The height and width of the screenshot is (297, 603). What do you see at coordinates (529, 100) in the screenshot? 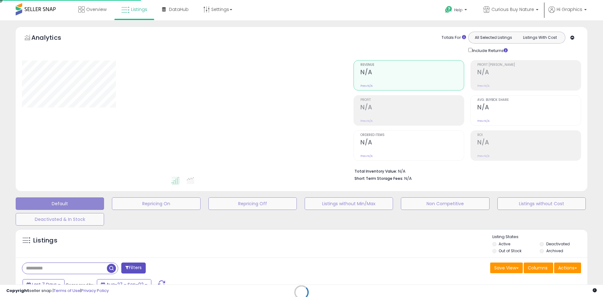
I see `span: Avg. Buybox Share` at bounding box center [529, 100].